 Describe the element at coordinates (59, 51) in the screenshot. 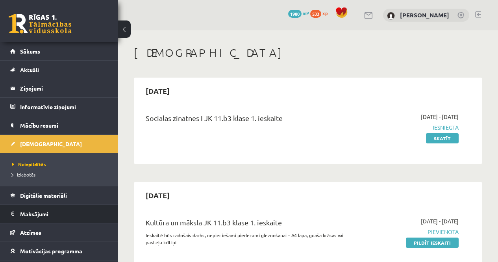

I see `a: Sākums` at that location.